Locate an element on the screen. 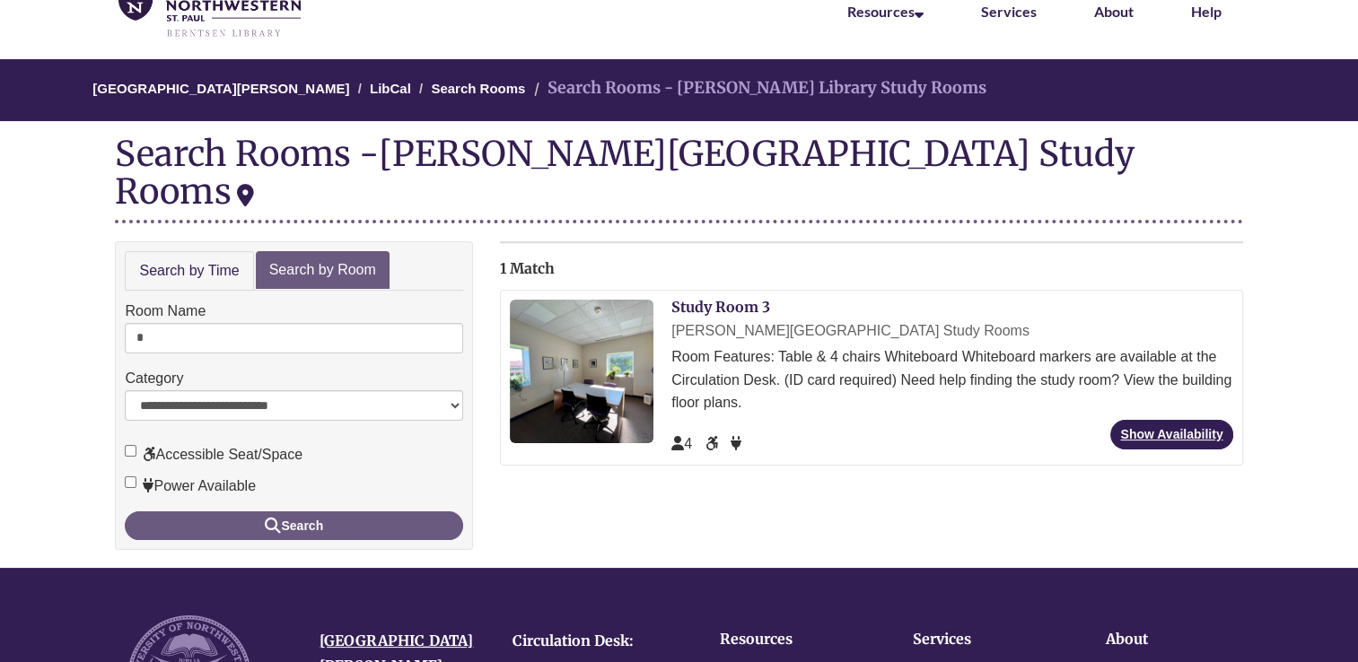 The height and width of the screenshot is (662, 1358). a: Search Rooms is located at coordinates (477, 88).